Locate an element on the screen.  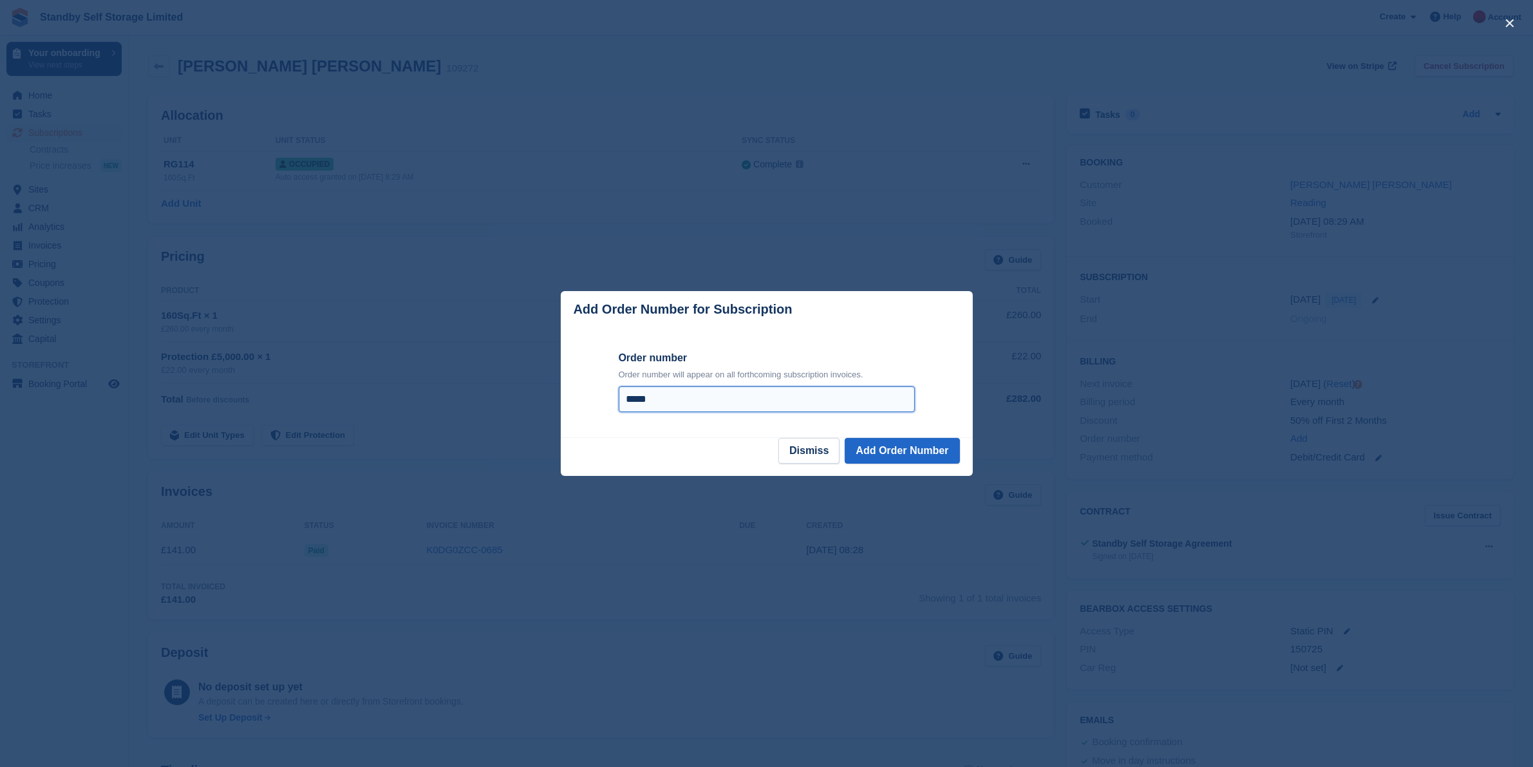
p: Add Order Number for Subscription is located at coordinates (683, 309).